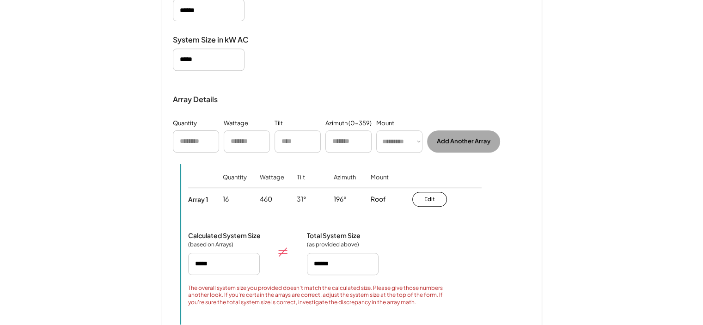 This screenshot has width=703, height=325. I want to click on div: Roof, so click(378, 199).